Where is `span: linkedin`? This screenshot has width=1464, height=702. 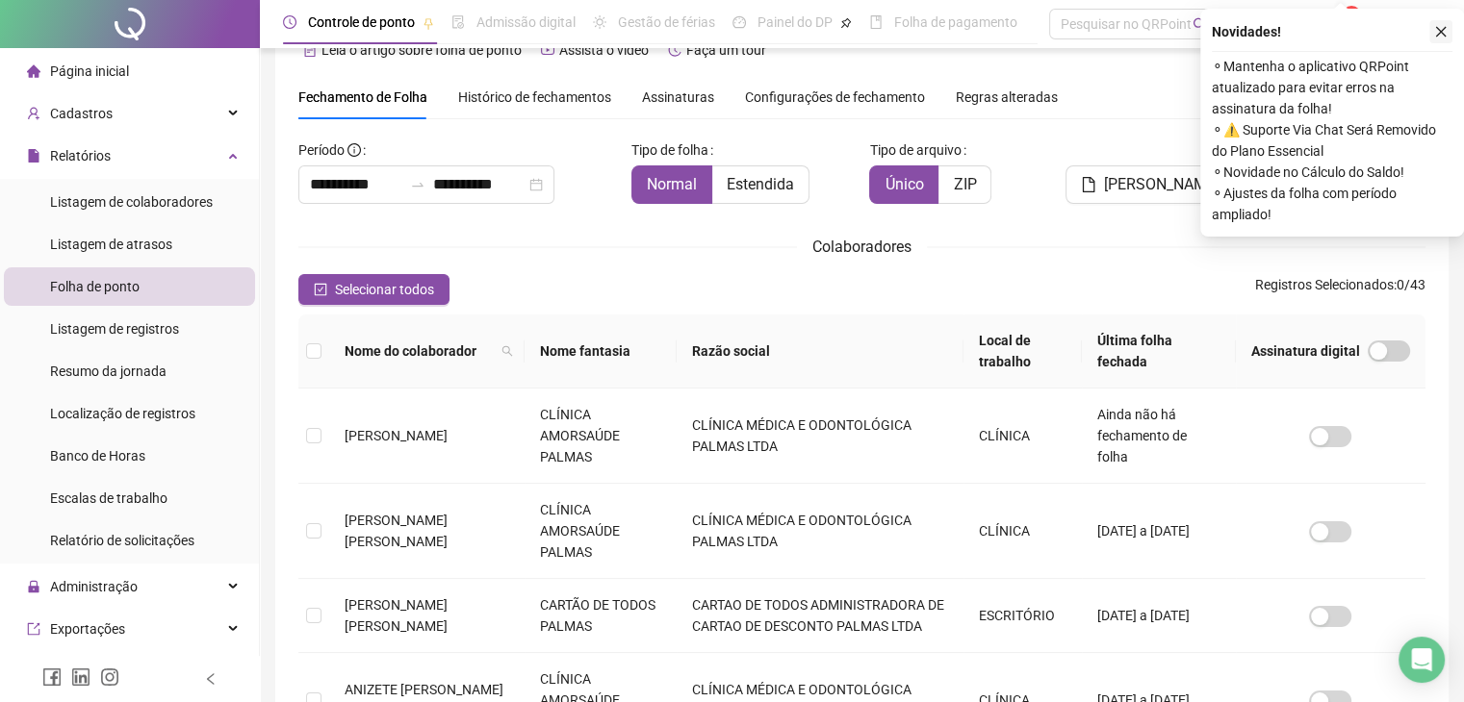
span: linkedin is located at coordinates (81, 677).